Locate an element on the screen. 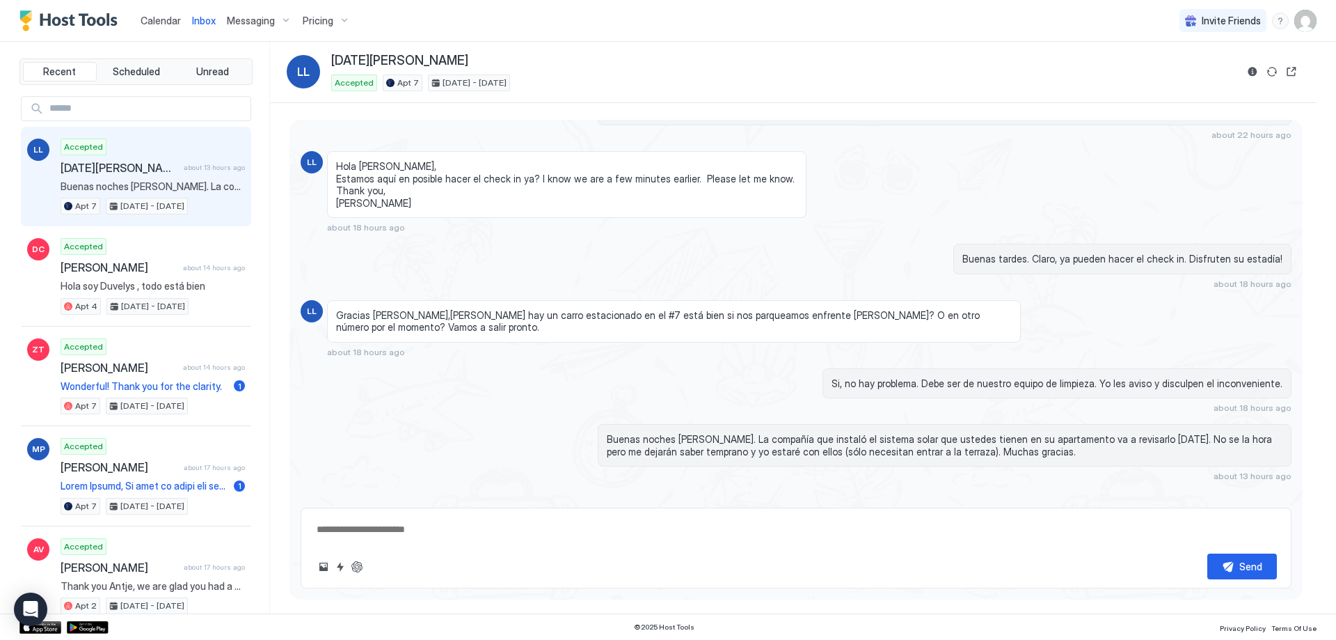 The height and width of the screenshot is (640, 1336). button: Sync reservation is located at coordinates (1272, 72).